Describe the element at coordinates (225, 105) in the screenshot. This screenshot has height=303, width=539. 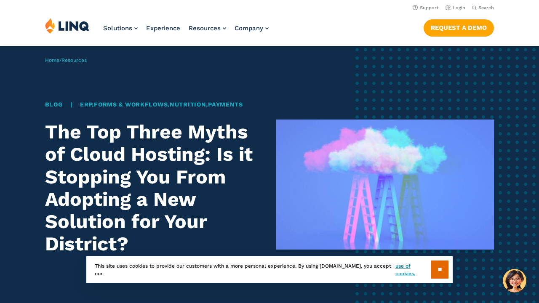
I see `a: Payments` at that location.